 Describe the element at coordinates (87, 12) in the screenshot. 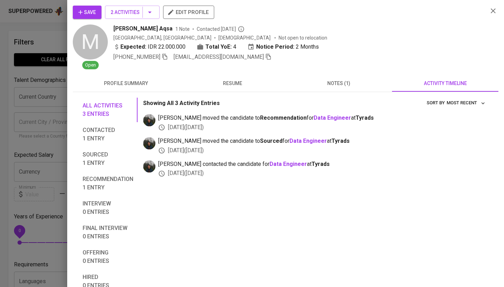

I see `button: Save` at that location.